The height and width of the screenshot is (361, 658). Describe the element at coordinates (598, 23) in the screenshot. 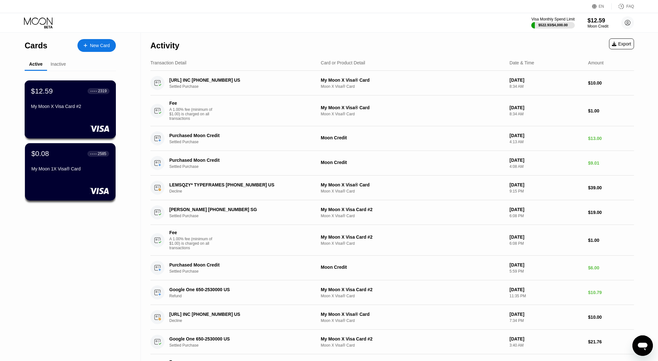

I see `div: $12.59Moon Credit` at that location.